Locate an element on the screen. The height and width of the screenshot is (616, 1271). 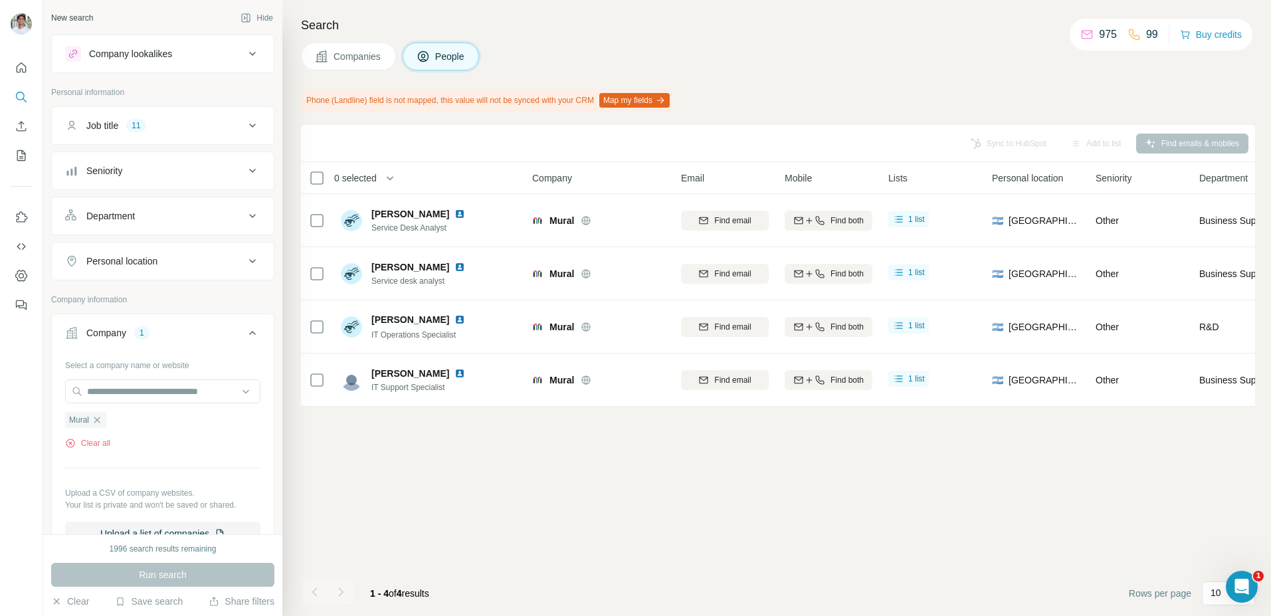
span: Company is located at coordinates (552, 178).